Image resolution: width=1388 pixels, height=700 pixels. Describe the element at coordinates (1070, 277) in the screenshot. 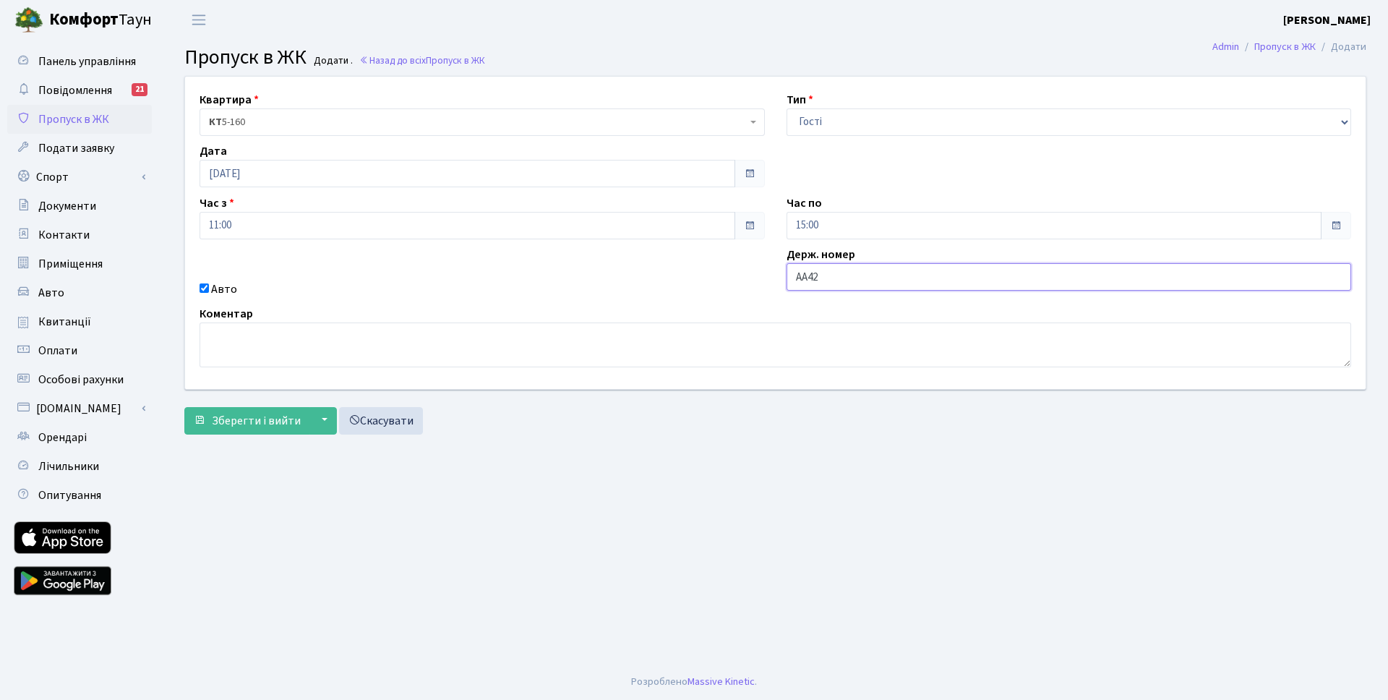

I see `input: AA0001AA` at that location.